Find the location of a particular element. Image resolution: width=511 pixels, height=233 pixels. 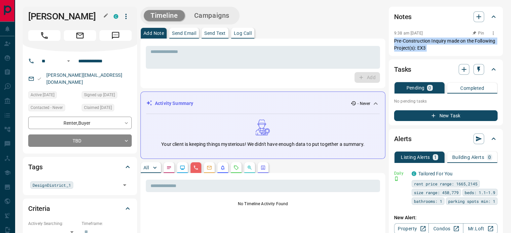

h2: Tasks is located at coordinates (402, 69).